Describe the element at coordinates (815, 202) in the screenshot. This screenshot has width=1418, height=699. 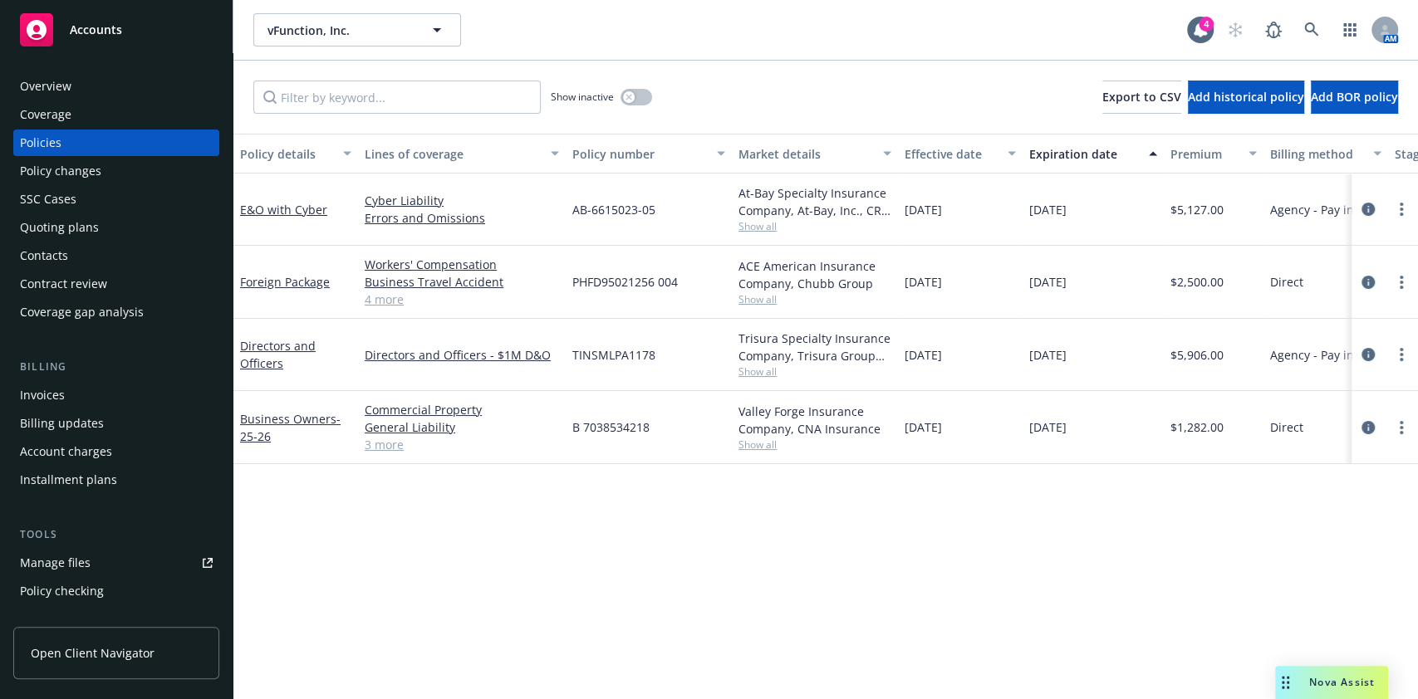
I see `div: At-Bay Specialty Insurance Company, At-Bay, Inc., CRC Group` at that location.